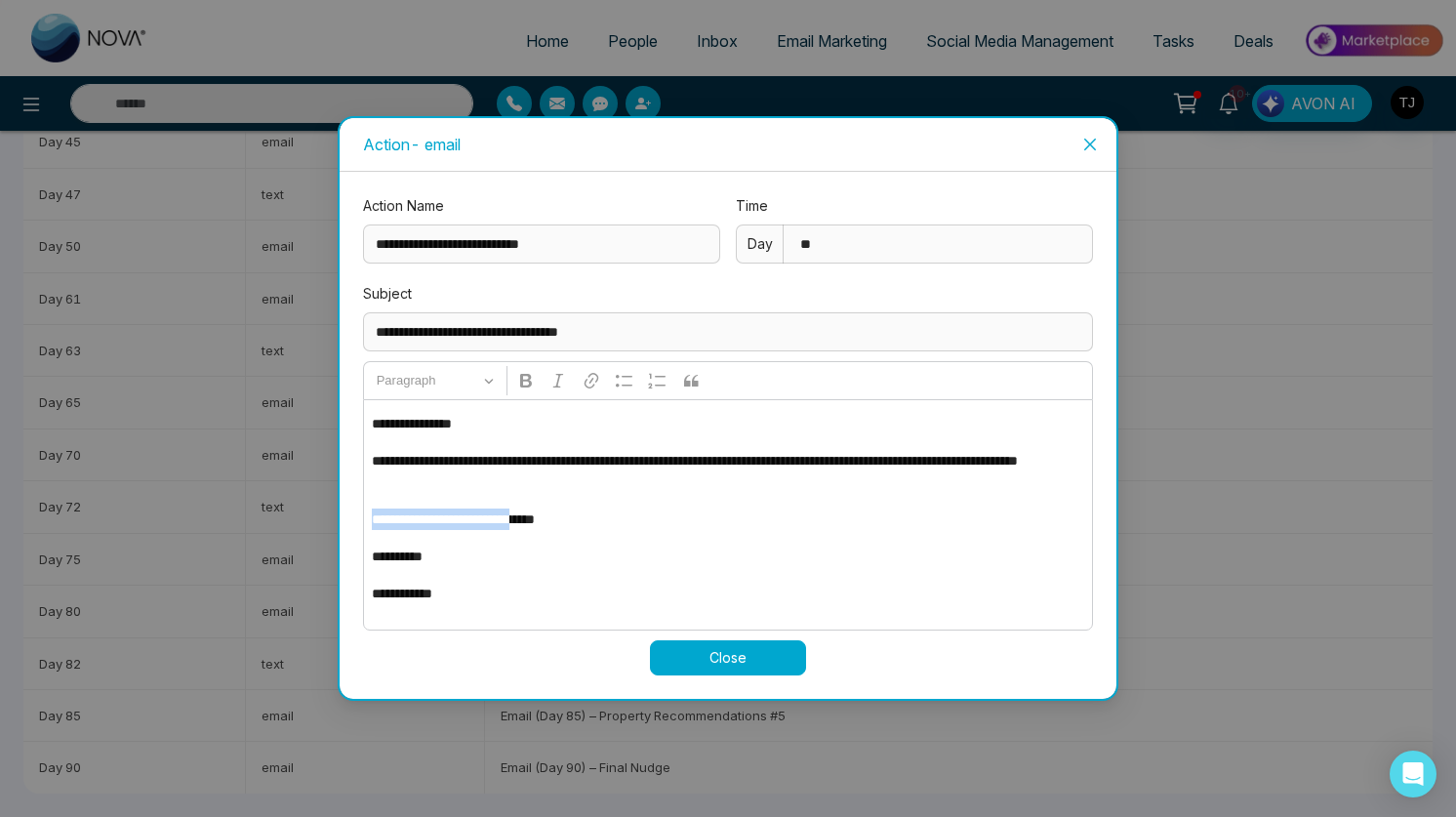  Describe the element at coordinates (427, 381) in the screenshot. I see `span: Paragraph` at that location.